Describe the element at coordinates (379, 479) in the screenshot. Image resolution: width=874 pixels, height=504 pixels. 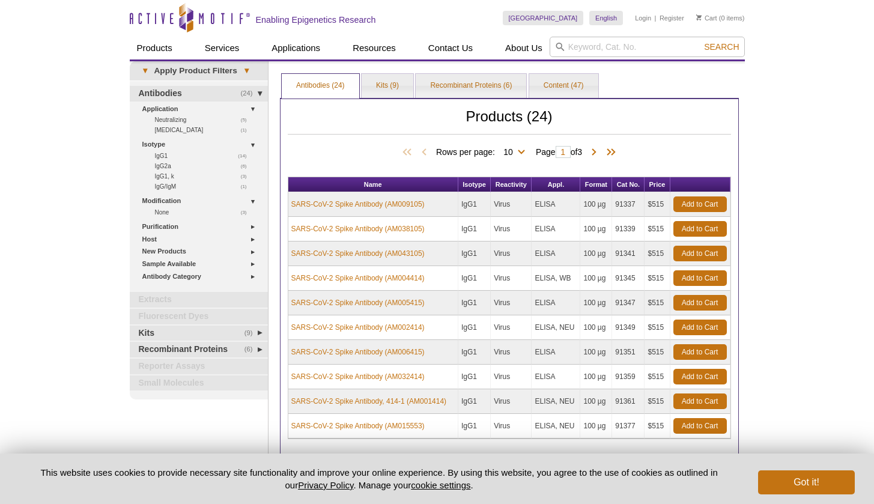
I see `p: This website uses cookies to provide necessary site functionality and improve your online experie...` at that location.